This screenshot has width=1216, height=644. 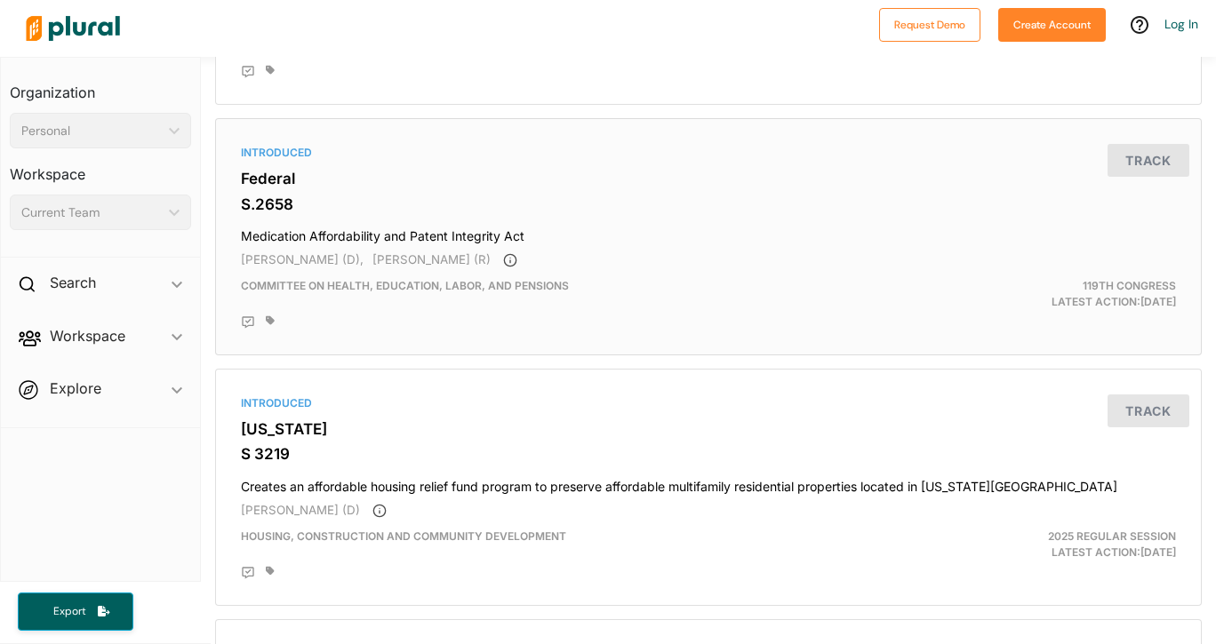 I want to click on div: Personal, so click(x=92, y=131).